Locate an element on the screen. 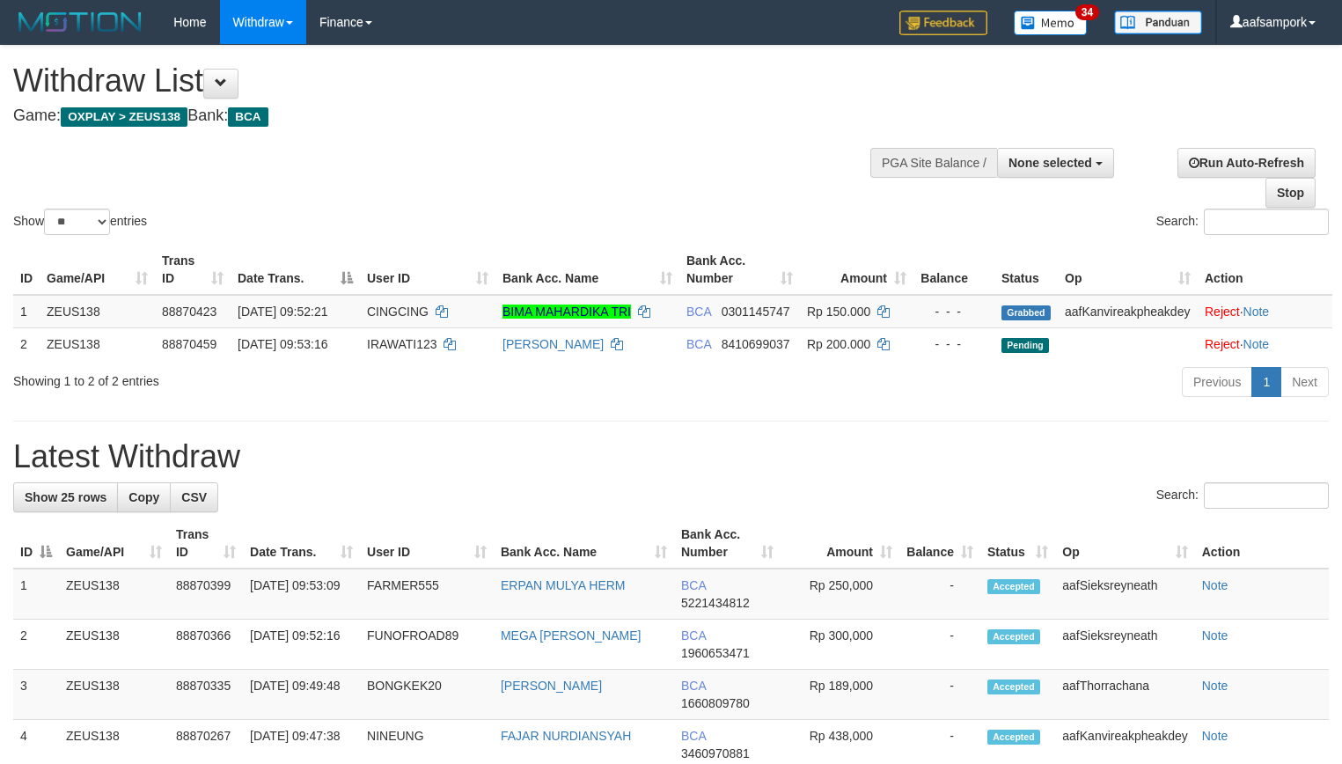 The width and height of the screenshot is (1342, 764). td: aafThorrachana is located at coordinates (1125, 694).